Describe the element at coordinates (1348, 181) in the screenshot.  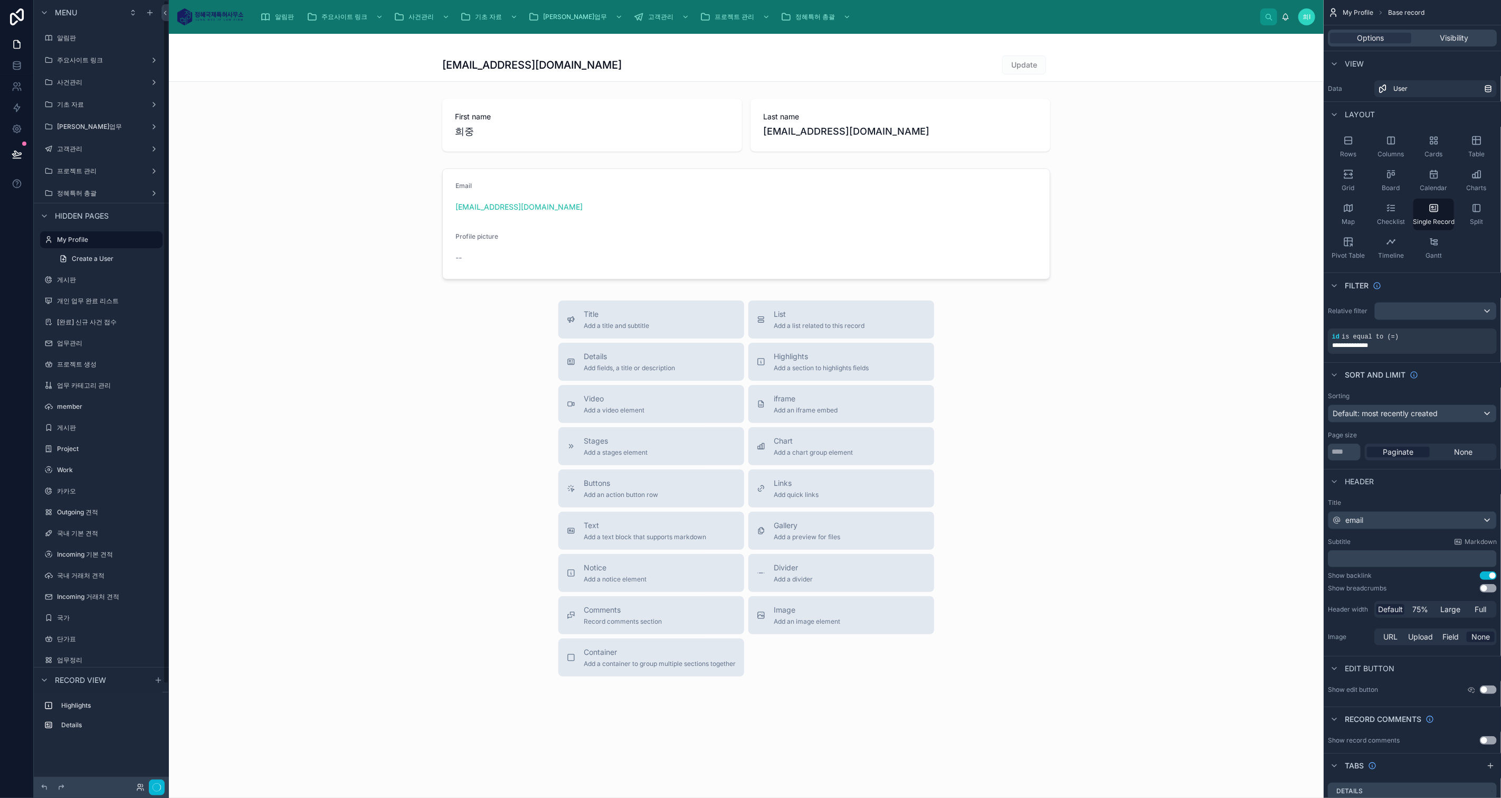
I see `button: Grid` at that location.